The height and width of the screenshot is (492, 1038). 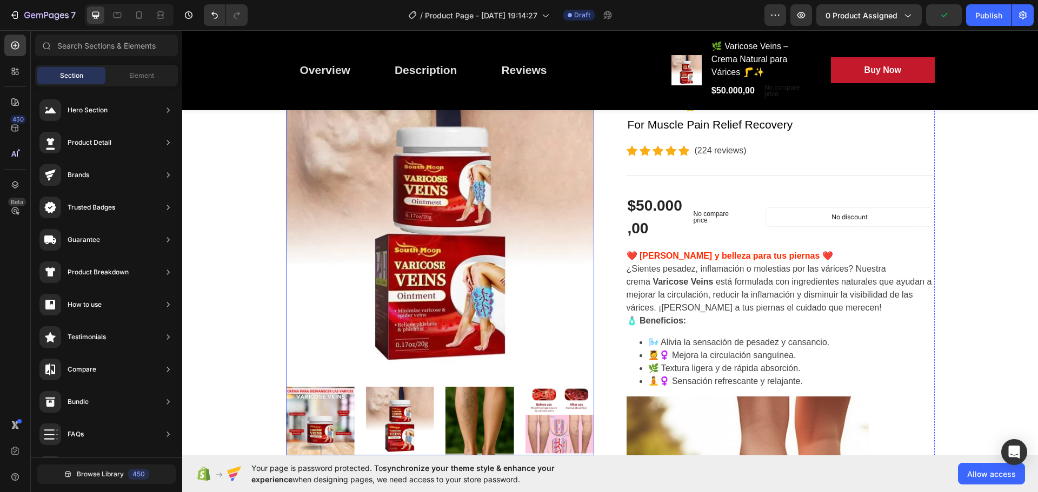 What do you see at coordinates (342, 40) in the screenshot?
I see `a: Reviews` at bounding box center [342, 40].